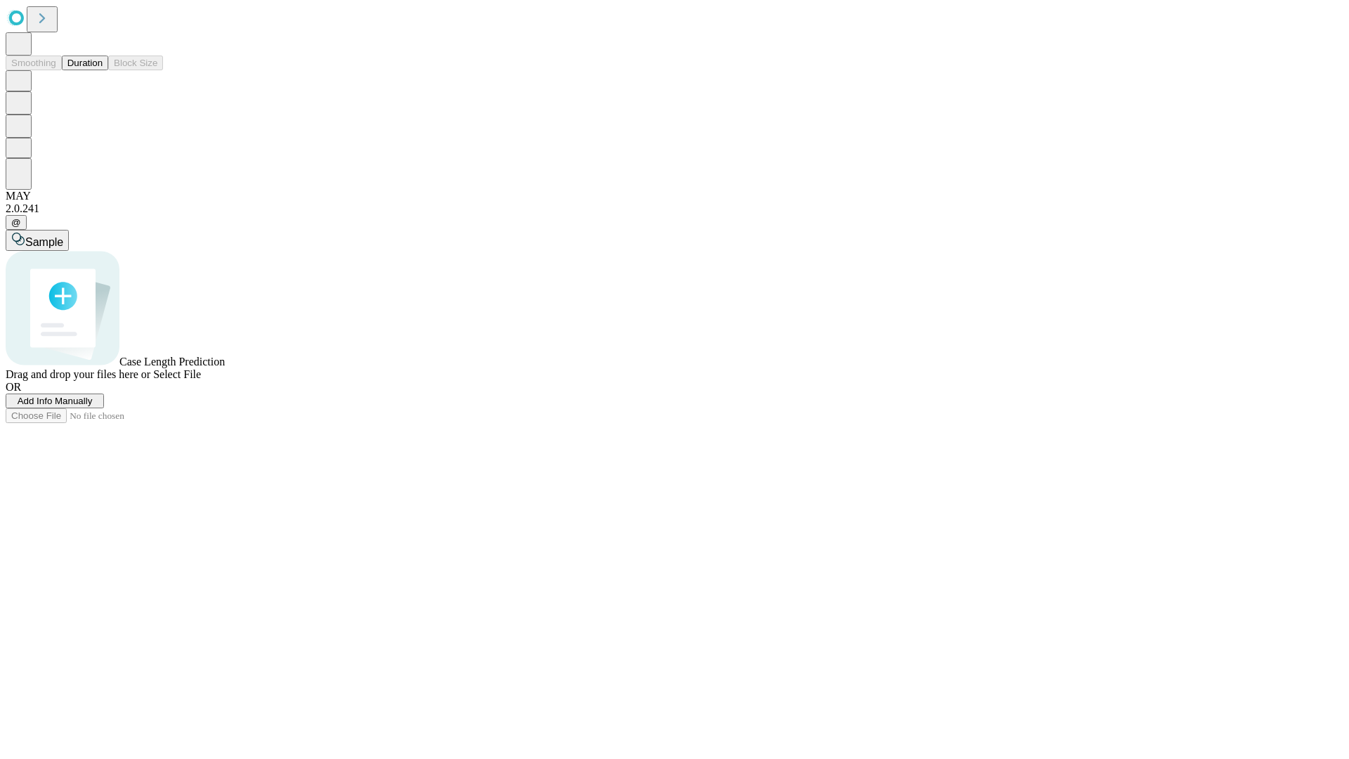 This screenshot has width=1349, height=759. I want to click on div: 2.0.241, so click(674, 209).